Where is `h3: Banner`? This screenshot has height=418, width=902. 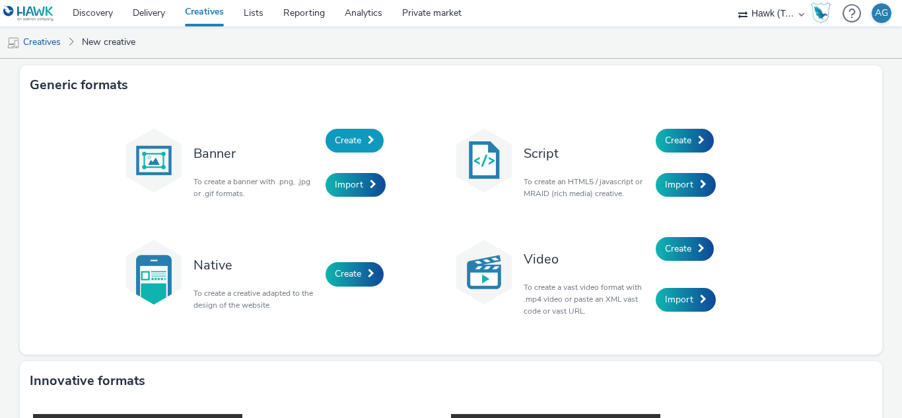 h3: Banner is located at coordinates (256, 153).